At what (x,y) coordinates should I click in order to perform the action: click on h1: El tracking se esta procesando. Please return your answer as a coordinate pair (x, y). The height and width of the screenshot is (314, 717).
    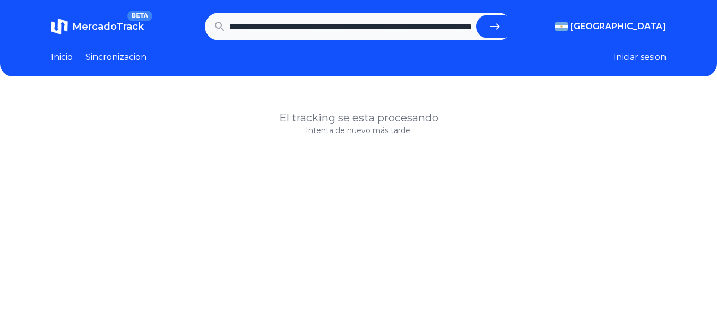
    Looking at the image, I should click on (358, 118).